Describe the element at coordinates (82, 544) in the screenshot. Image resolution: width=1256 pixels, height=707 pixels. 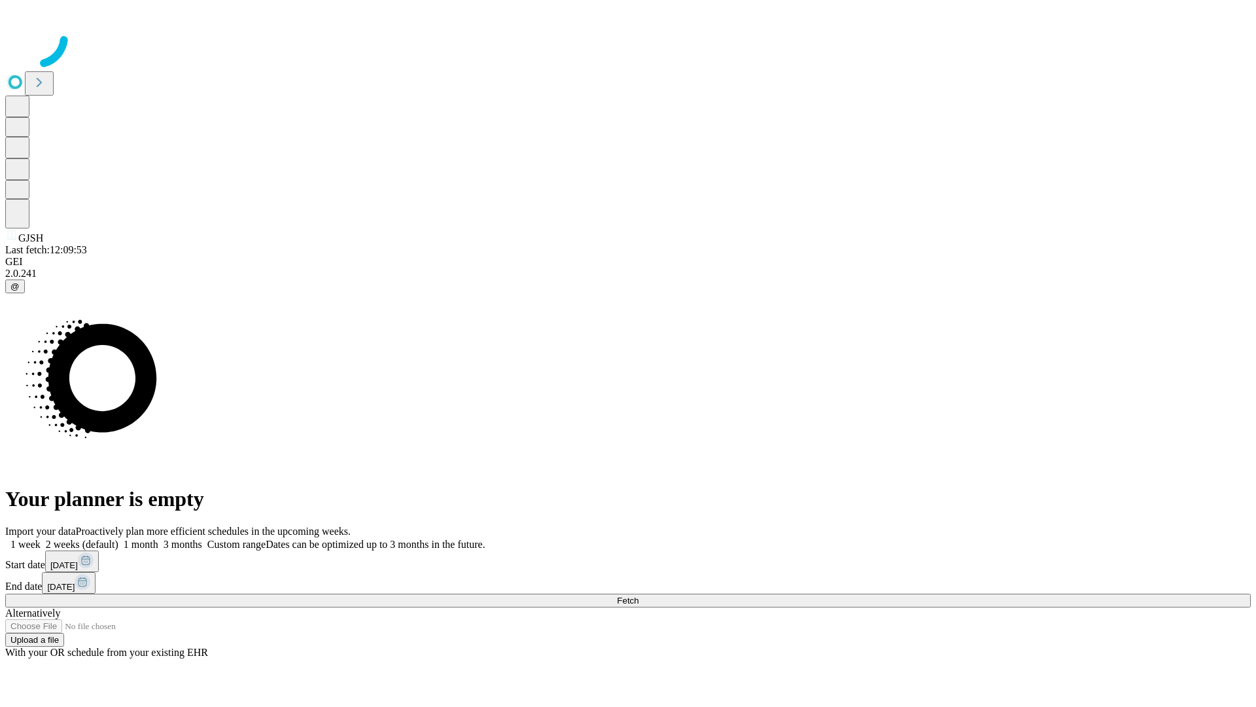
I see `span: 2 weeks (default)` at that location.